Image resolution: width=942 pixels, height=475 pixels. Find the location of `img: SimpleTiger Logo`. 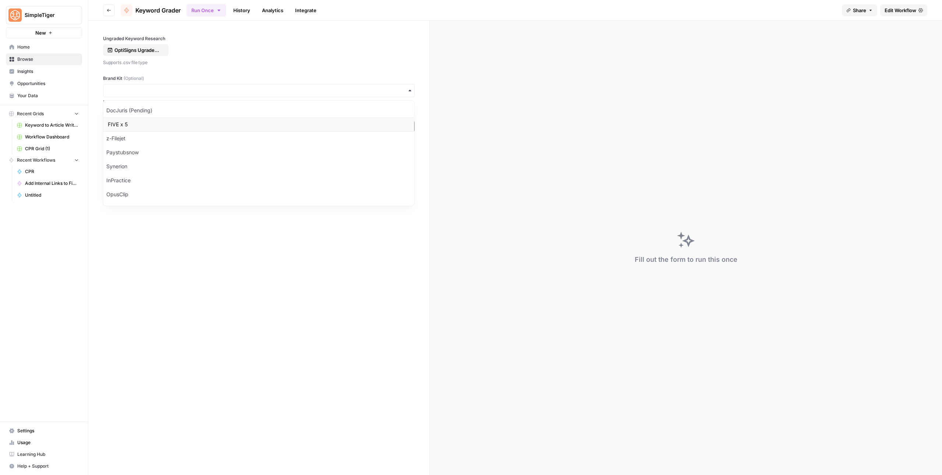

img: SimpleTiger Logo is located at coordinates (15, 15).